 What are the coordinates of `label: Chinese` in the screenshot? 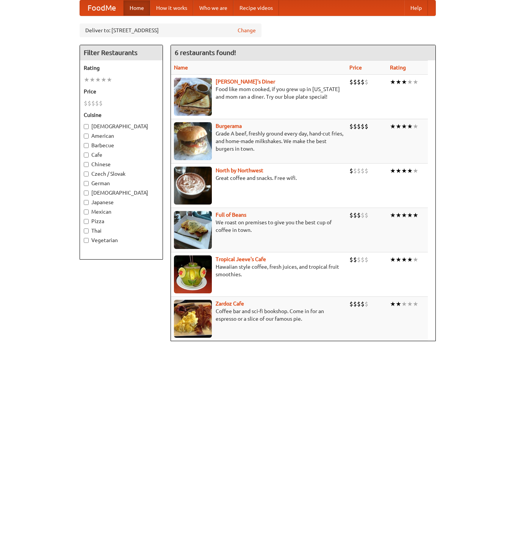 It's located at (121, 164).